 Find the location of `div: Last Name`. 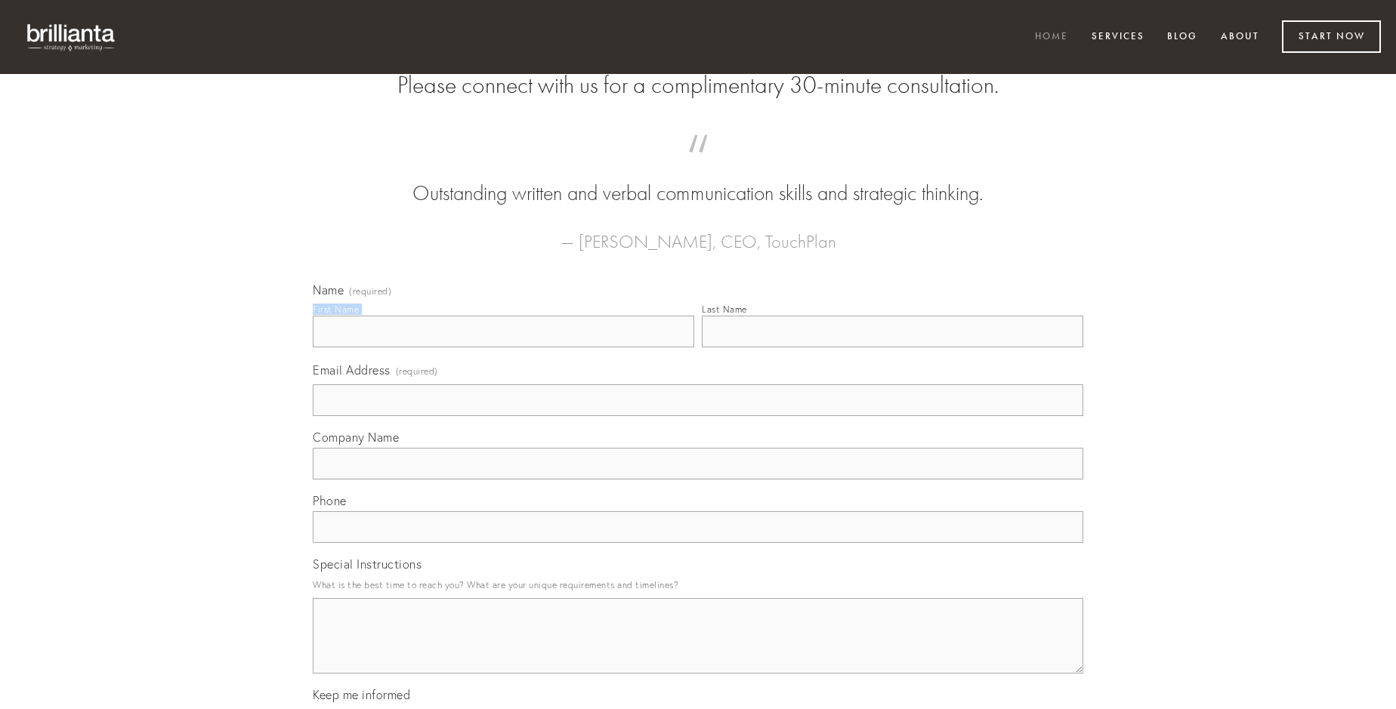

div: Last Name is located at coordinates (725, 309).